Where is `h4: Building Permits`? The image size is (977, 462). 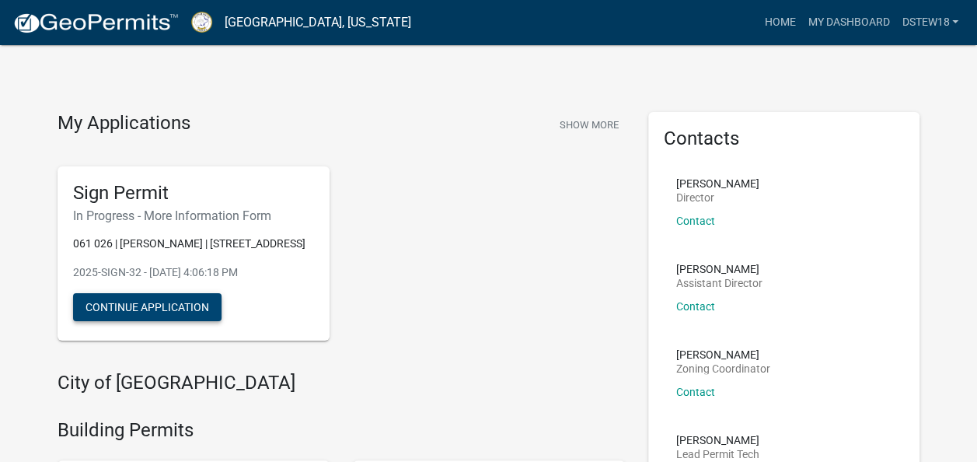 h4: Building Permits is located at coordinates (341, 430).